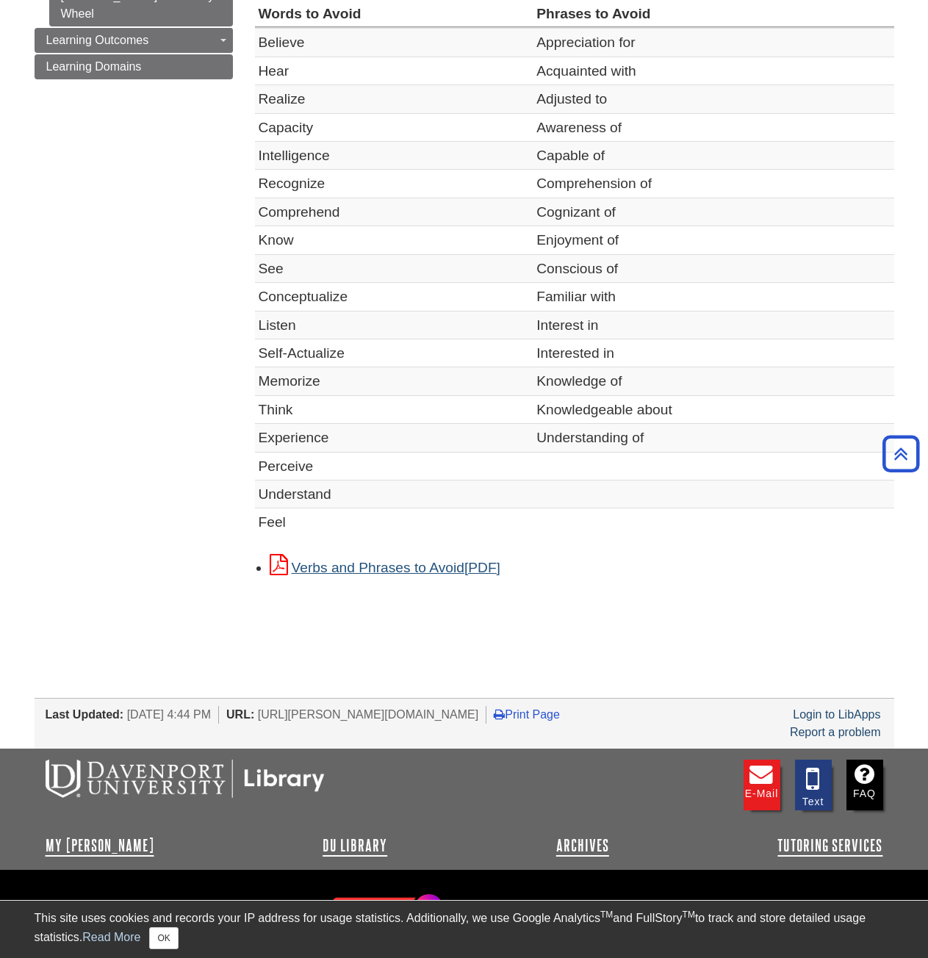  I want to click on td: Capacity, so click(394, 127).